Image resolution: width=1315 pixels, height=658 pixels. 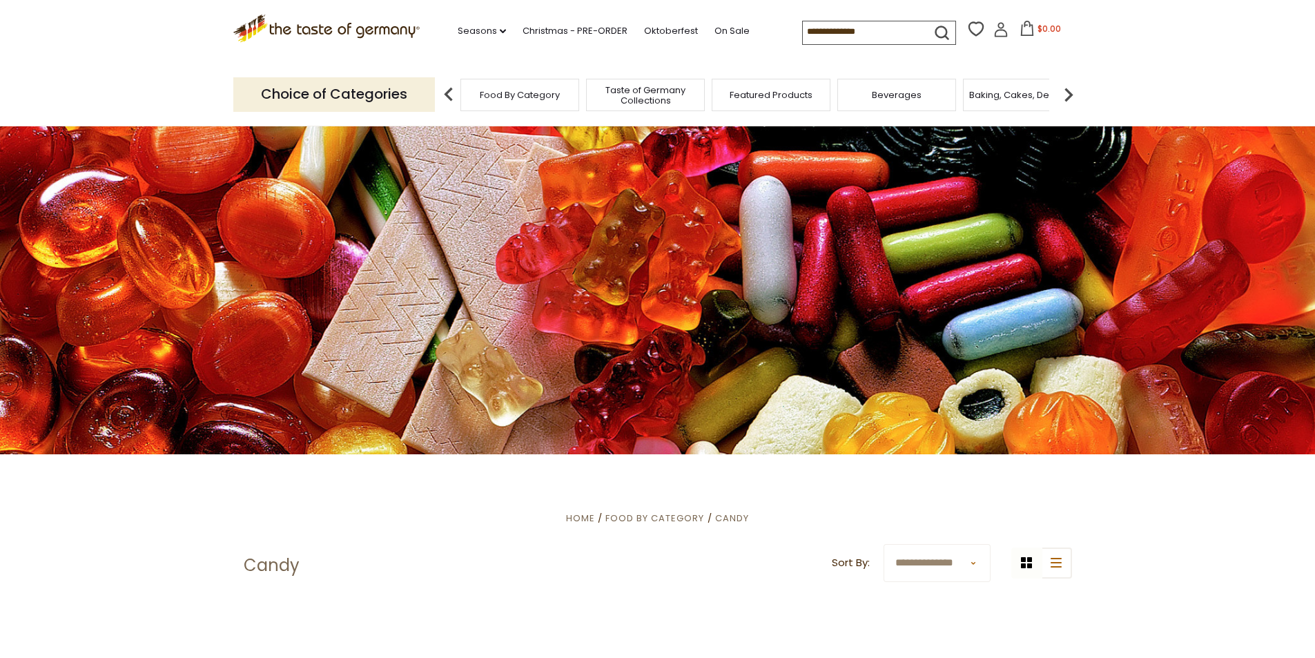 I want to click on label: Sort By:, so click(x=851, y=563).